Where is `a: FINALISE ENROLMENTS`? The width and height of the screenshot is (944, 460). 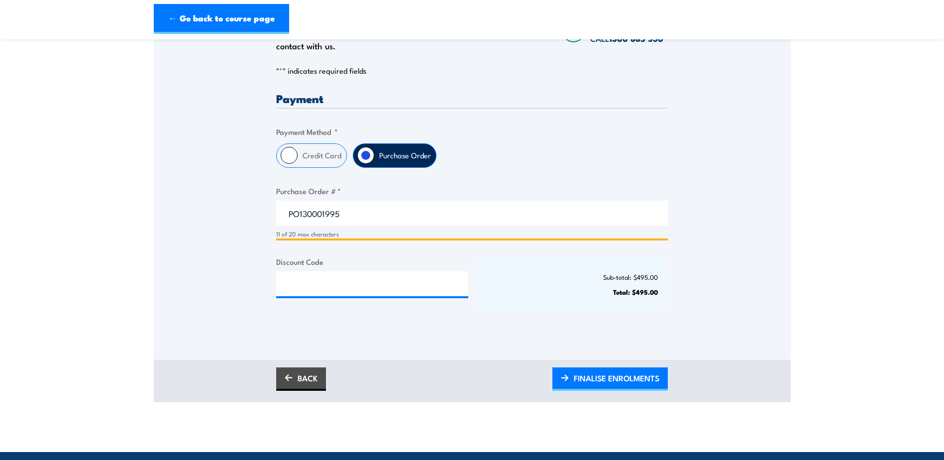
a: FINALISE ENROLMENTS is located at coordinates (610, 379).